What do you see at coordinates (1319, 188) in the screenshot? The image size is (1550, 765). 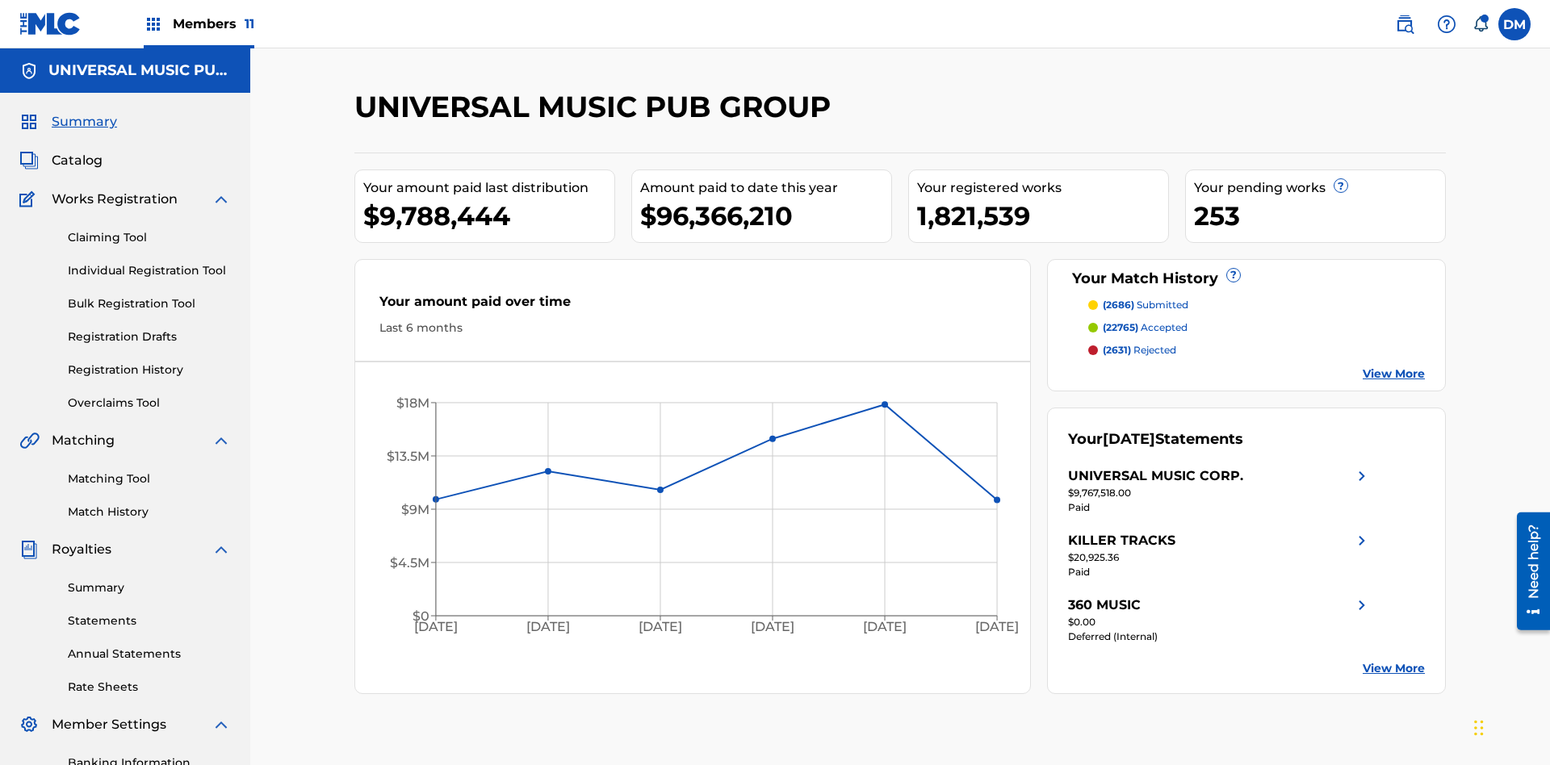 I see `div: Your pending works` at bounding box center [1319, 188].